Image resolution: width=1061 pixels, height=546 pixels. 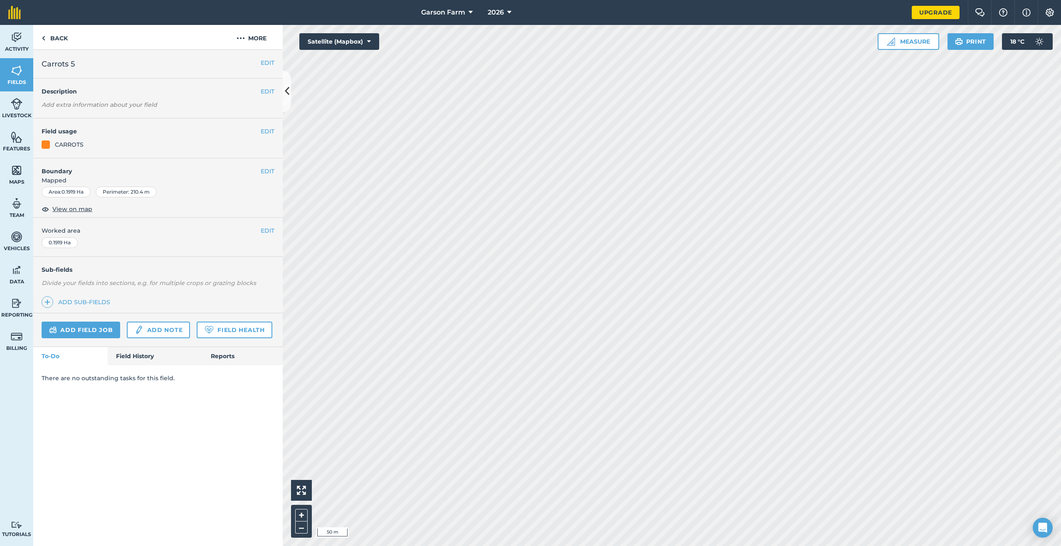 I want to click on span: Worked area, so click(x=158, y=231).